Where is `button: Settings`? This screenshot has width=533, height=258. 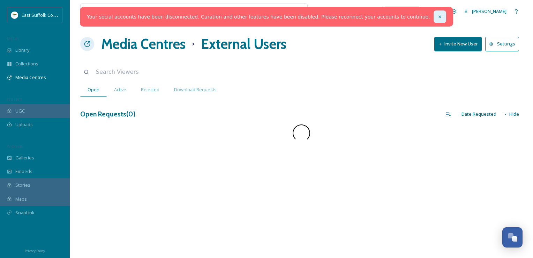
button: Settings is located at coordinates (502, 44).